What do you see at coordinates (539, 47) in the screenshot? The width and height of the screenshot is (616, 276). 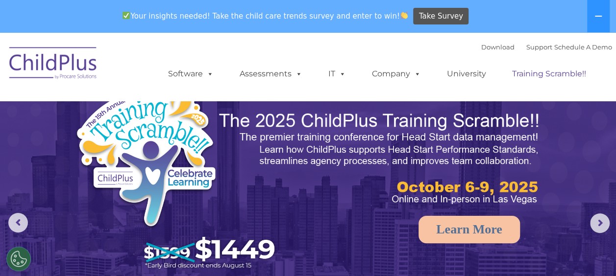 I see `a: Support` at bounding box center [539, 47].